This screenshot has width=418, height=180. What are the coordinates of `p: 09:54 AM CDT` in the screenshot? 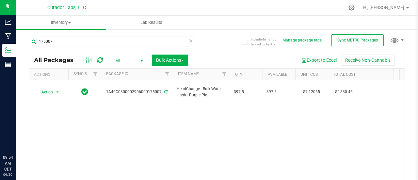 It's located at (8, 163).